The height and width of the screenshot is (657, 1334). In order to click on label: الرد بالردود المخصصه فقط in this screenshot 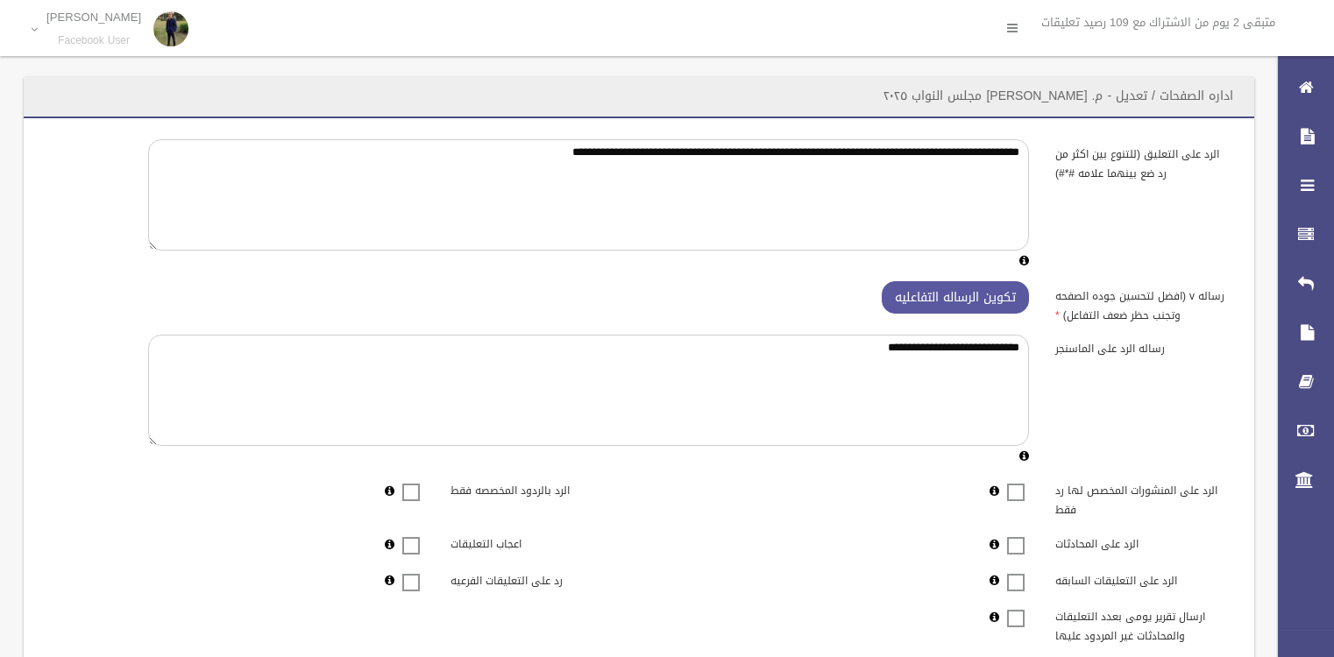, I will do `click(538, 489)`.